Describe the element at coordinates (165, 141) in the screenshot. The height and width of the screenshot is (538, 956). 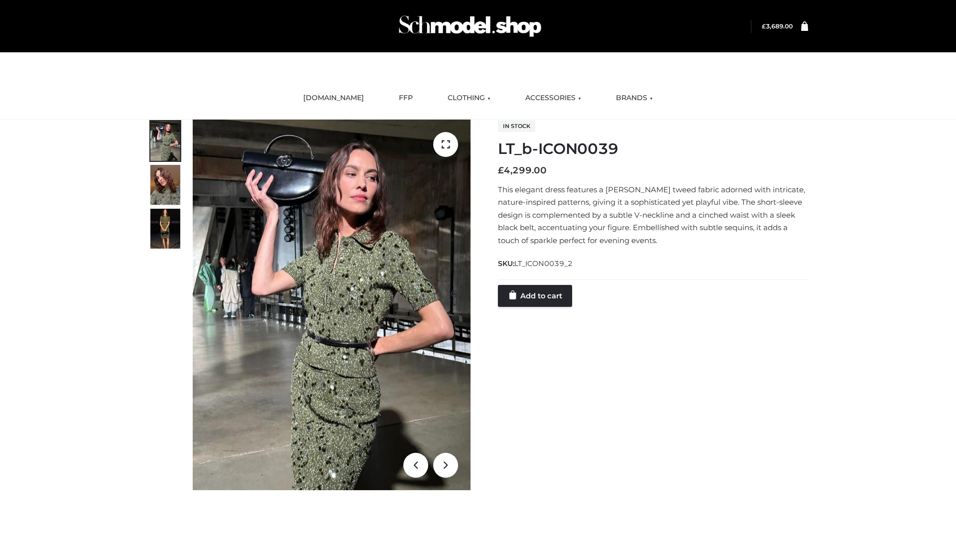
I see `img: Screenshot-2024-10-29-at-6.59.56%E2%80%AFPM.jpg` at that location.